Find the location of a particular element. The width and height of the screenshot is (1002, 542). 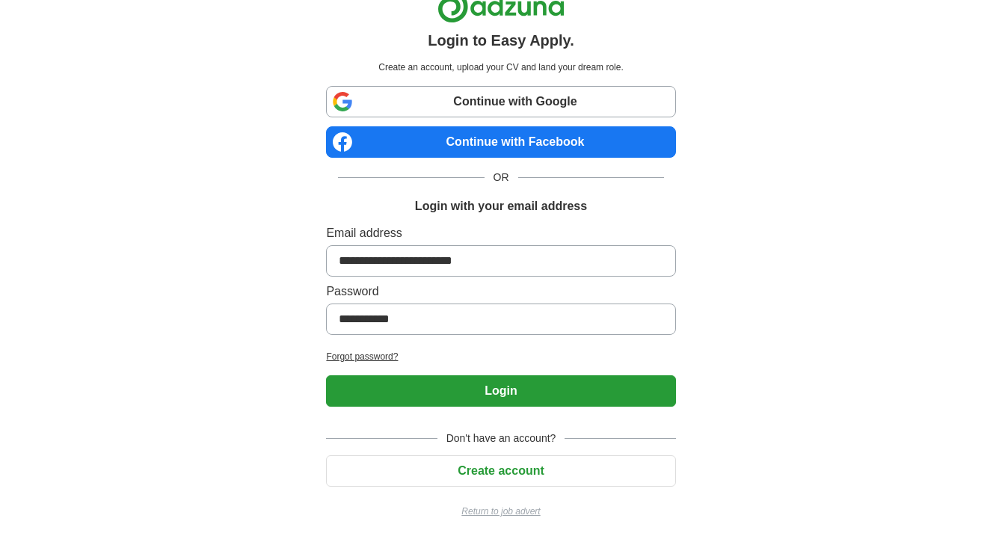

a: Continue with Google is located at coordinates (500, 102).